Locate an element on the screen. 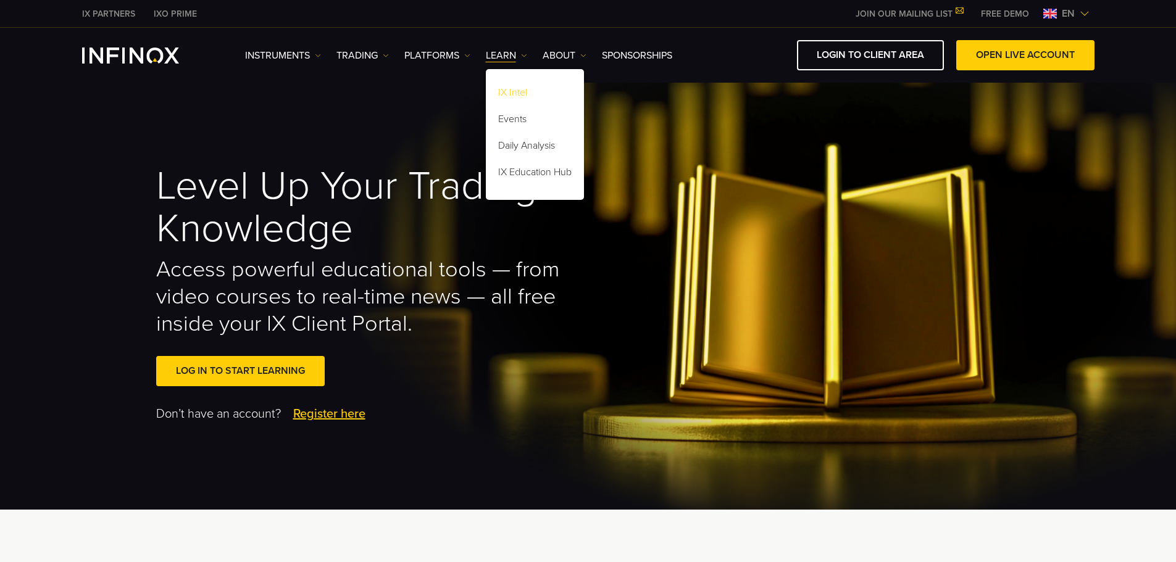 The width and height of the screenshot is (1176, 562). a: Events is located at coordinates (535, 121).